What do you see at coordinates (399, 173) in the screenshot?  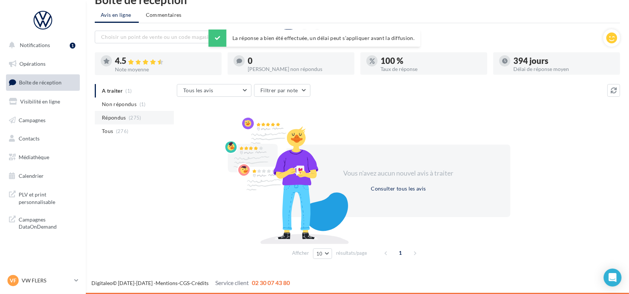 I see `div: Vous n'avez aucun nouvel avis à traiter` at bounding box center [399, 173].